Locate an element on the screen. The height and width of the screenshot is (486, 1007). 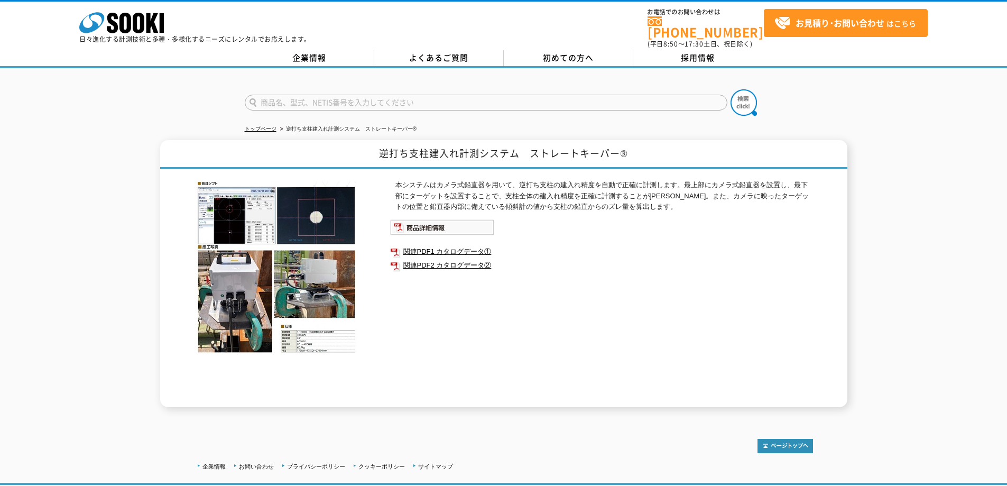
h1: 逆打ち支柱建入れ計測システム ストレートキーパー® is located at coordinates (504, 154).